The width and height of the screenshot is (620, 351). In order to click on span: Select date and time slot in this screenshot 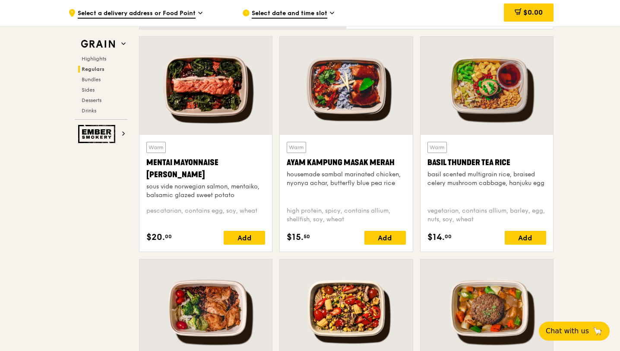, I will do `click(289, 14)`.